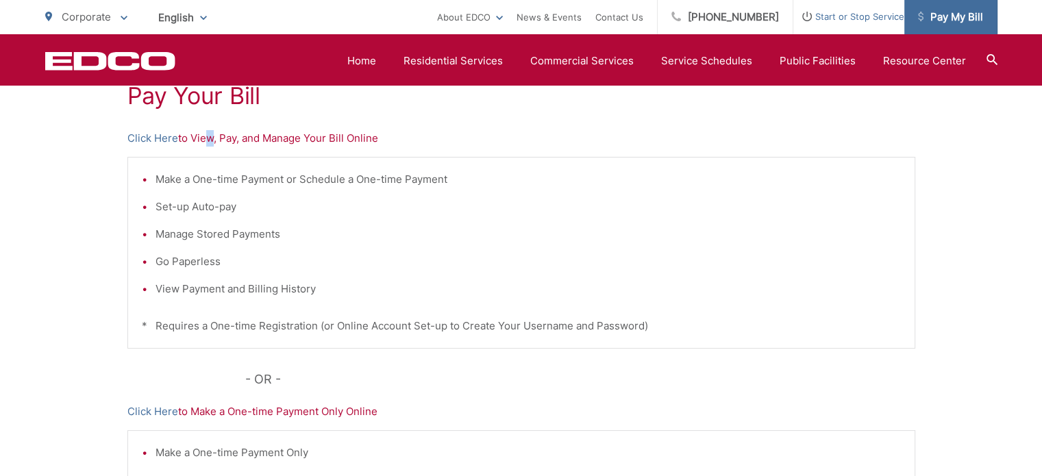 The image size is (1042, 476). What do you see at coordinates (817, 61) in the screenshot?
I see `a: Public Facilities` at bounding box center [817, 61].